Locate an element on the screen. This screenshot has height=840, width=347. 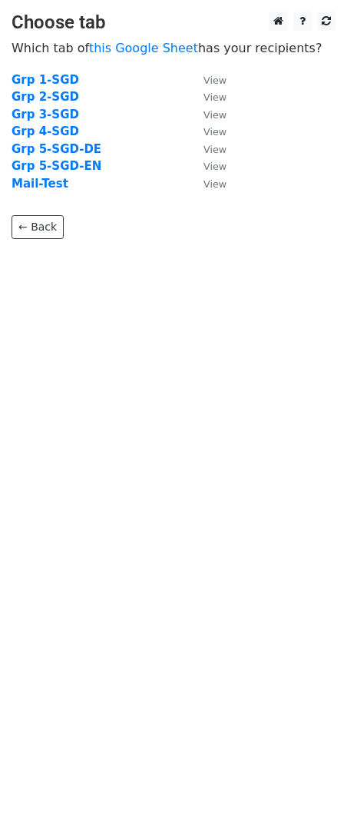
a: Grp 3-SGD is located at coordinates (45, 114).